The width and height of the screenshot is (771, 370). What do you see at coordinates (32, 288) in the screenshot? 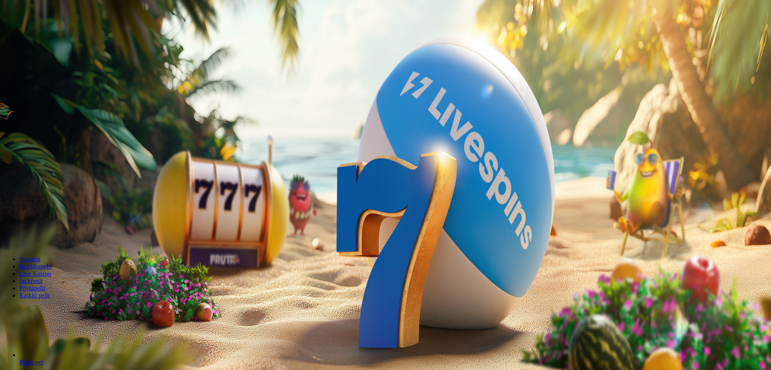
I see `a: Pöytäpelit` at bounding box center [32, 288].